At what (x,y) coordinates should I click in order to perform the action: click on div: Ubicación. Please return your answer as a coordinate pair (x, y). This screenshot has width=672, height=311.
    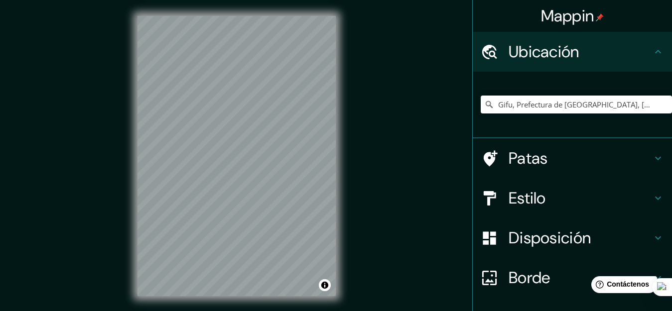
    Looking at the image, I should click on (572, 52).